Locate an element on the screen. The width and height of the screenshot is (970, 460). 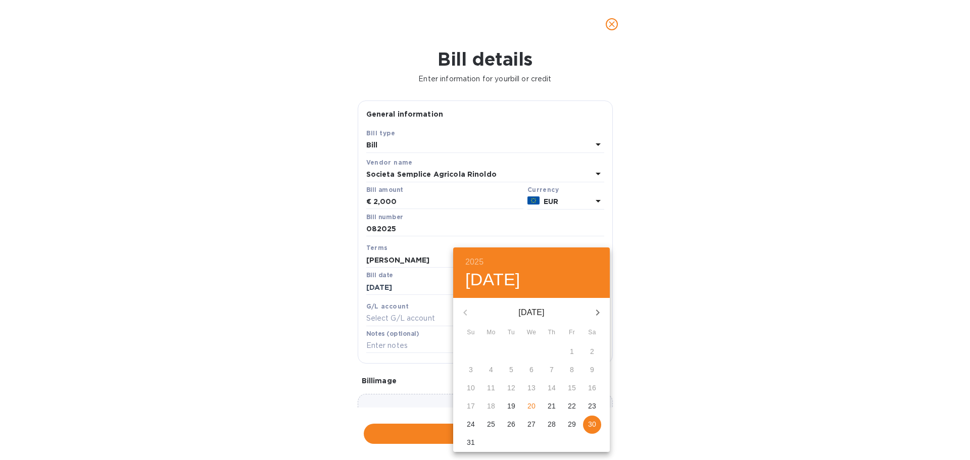
span: Fr is located at coordinates (572, 333).